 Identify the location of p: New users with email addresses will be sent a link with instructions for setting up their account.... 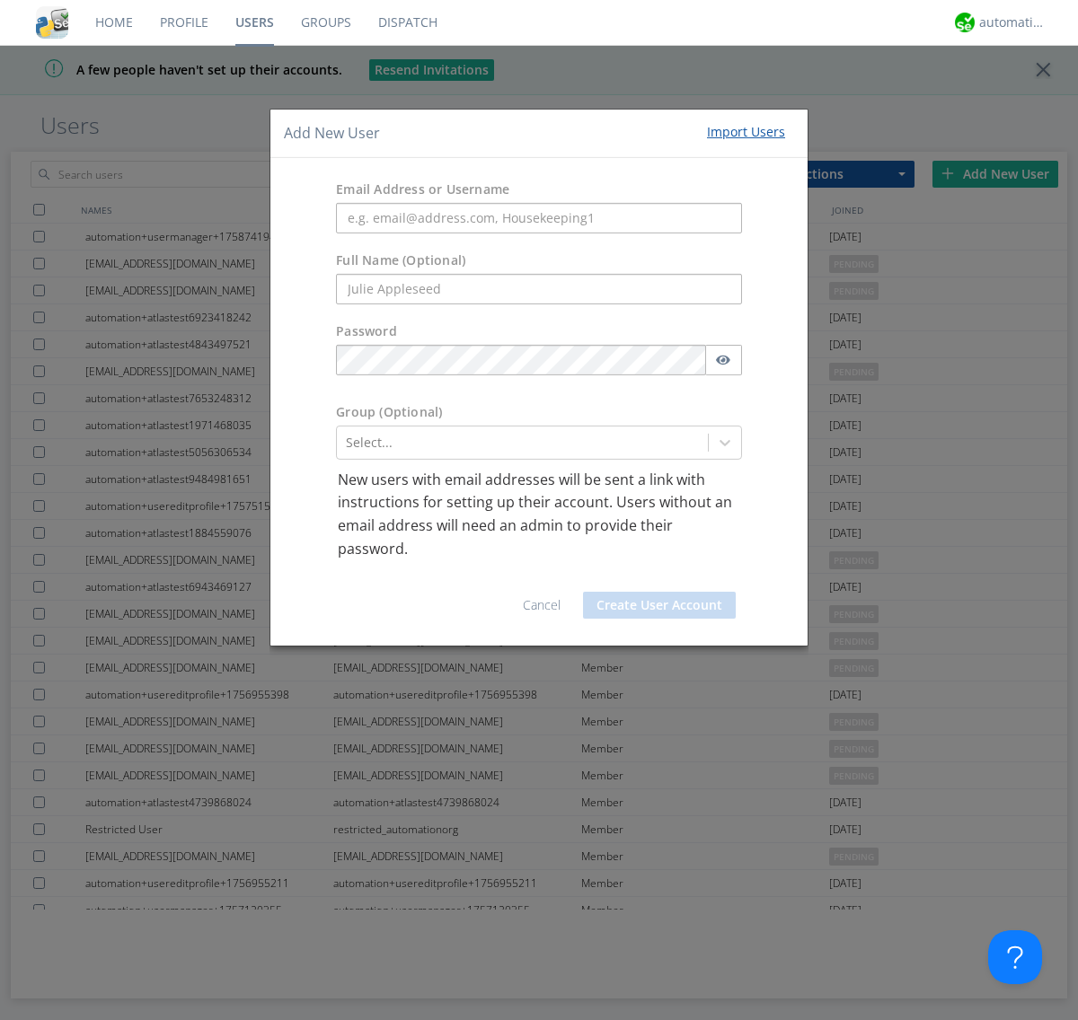
(539, 515).